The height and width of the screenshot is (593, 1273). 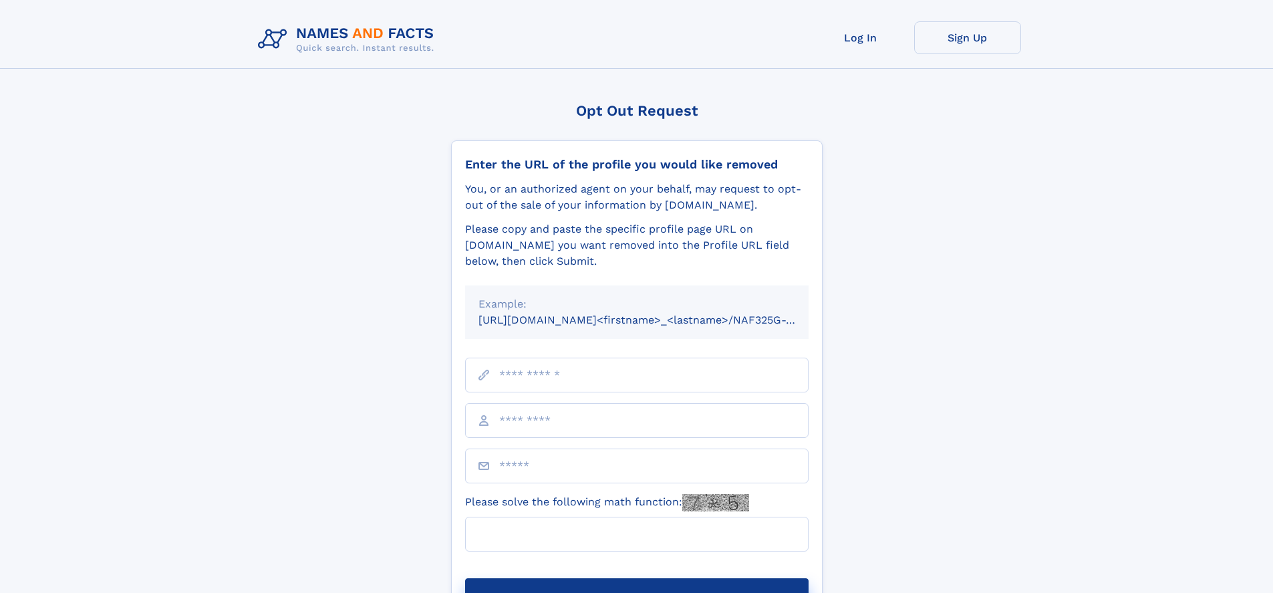 What do you see at coordinates (349, 39) in the screenshot?
I see `img: Logo Names and Facts` at bounding box center [349, 39].